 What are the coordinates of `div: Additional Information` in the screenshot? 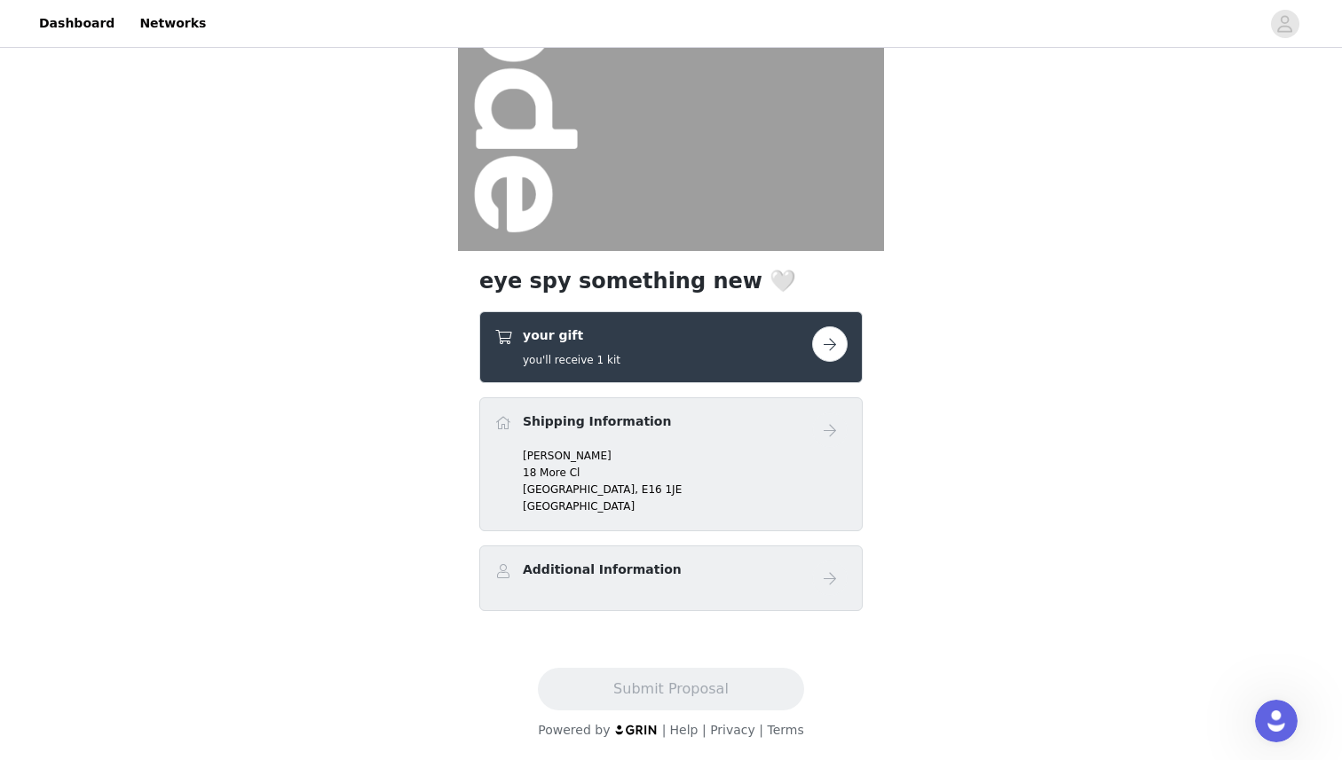 It's located at (671, 579).